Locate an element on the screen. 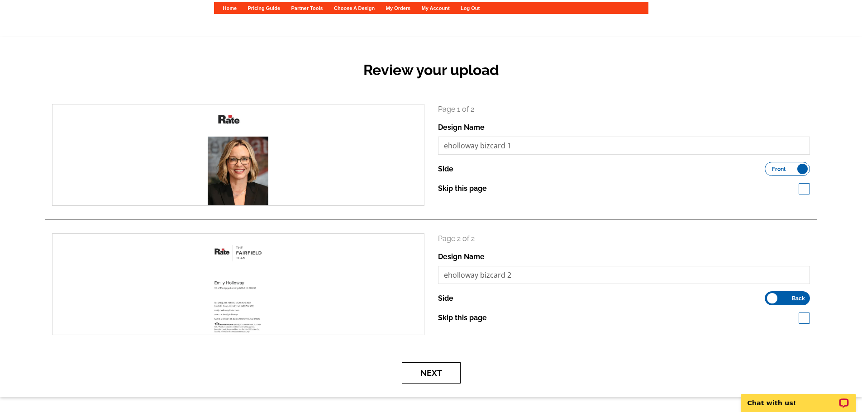  span: Back is located at coordinates (798, 299).